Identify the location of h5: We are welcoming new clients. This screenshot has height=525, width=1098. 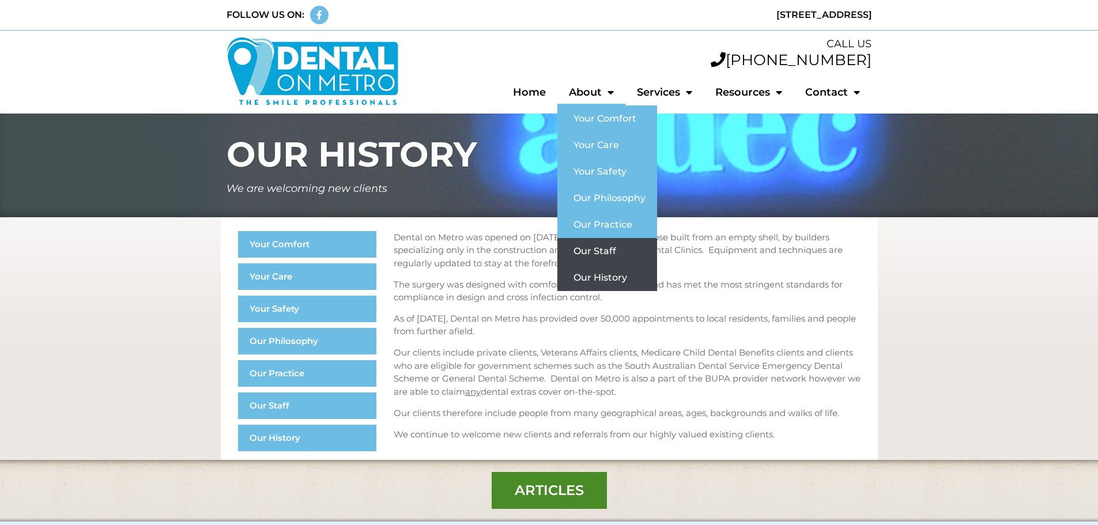
(549, 189).